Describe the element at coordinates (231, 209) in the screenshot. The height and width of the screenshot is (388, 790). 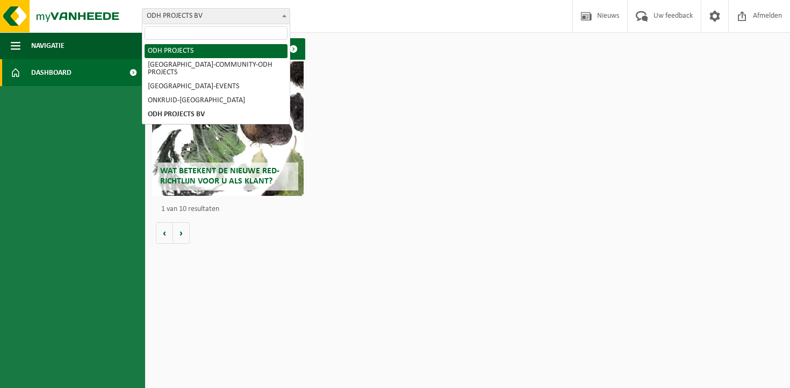
I see `p: 1 van 10 resultaten` at that location.